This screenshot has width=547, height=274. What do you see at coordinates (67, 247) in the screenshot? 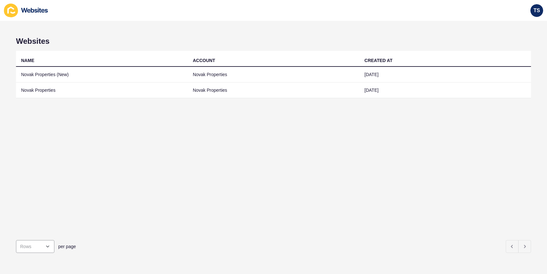
I see `span: per page` at bounding box center [67, 247].